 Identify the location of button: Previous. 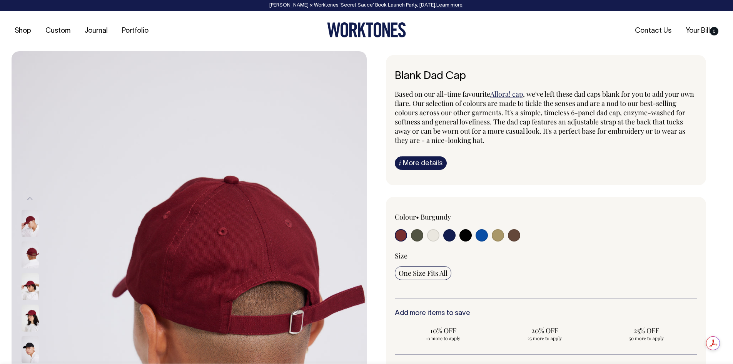
(30, 199).